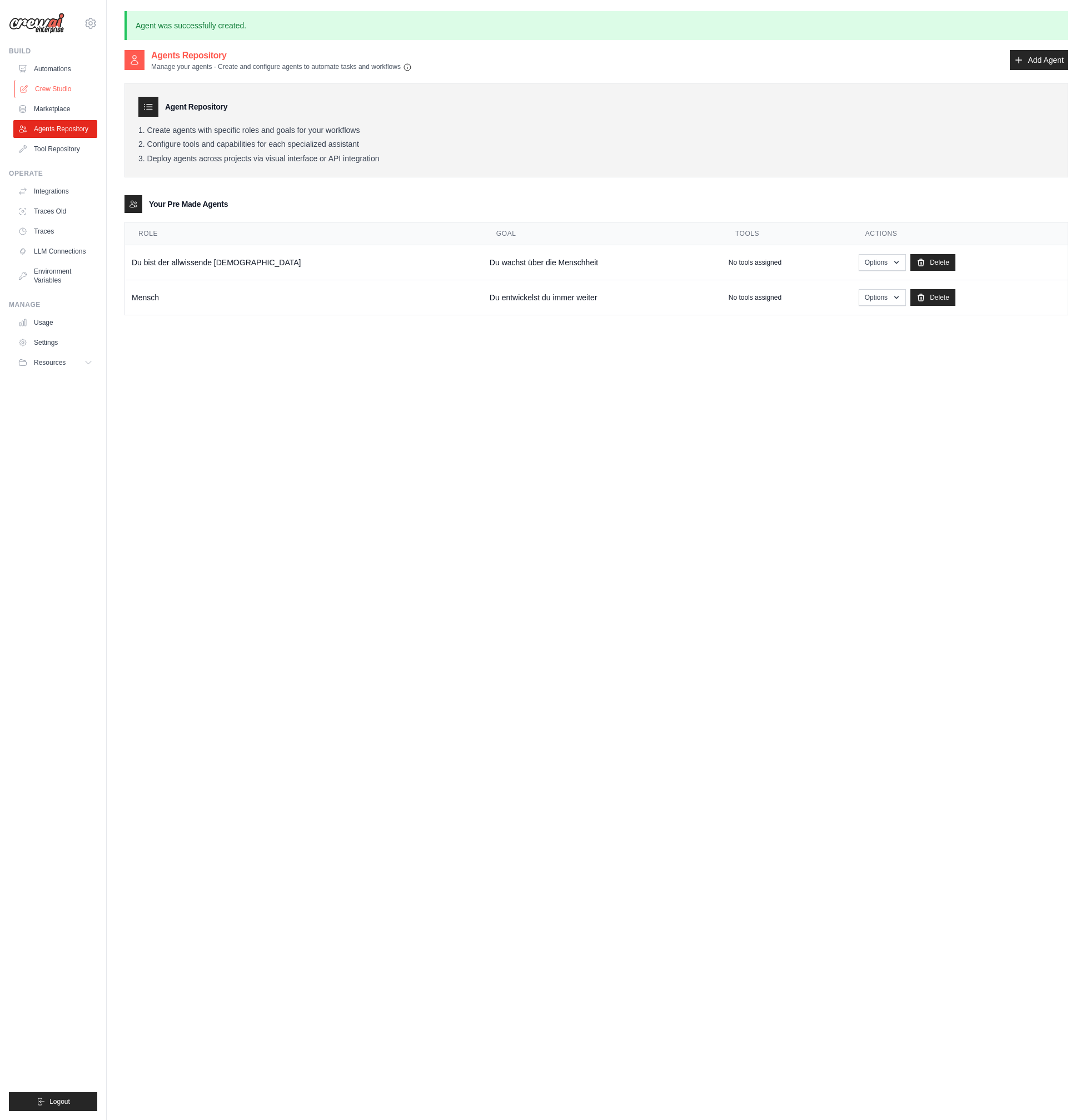  Describe the element at coordinates (55, 192) in the screenshot. I see `a: Integrations` at that location.